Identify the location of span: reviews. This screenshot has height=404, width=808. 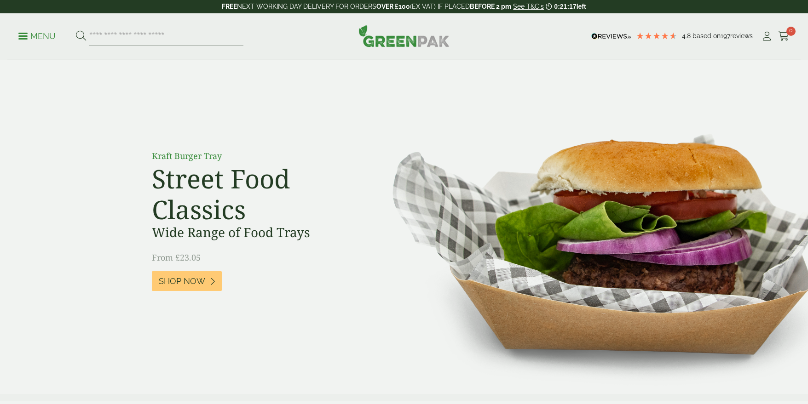
(741, 36).